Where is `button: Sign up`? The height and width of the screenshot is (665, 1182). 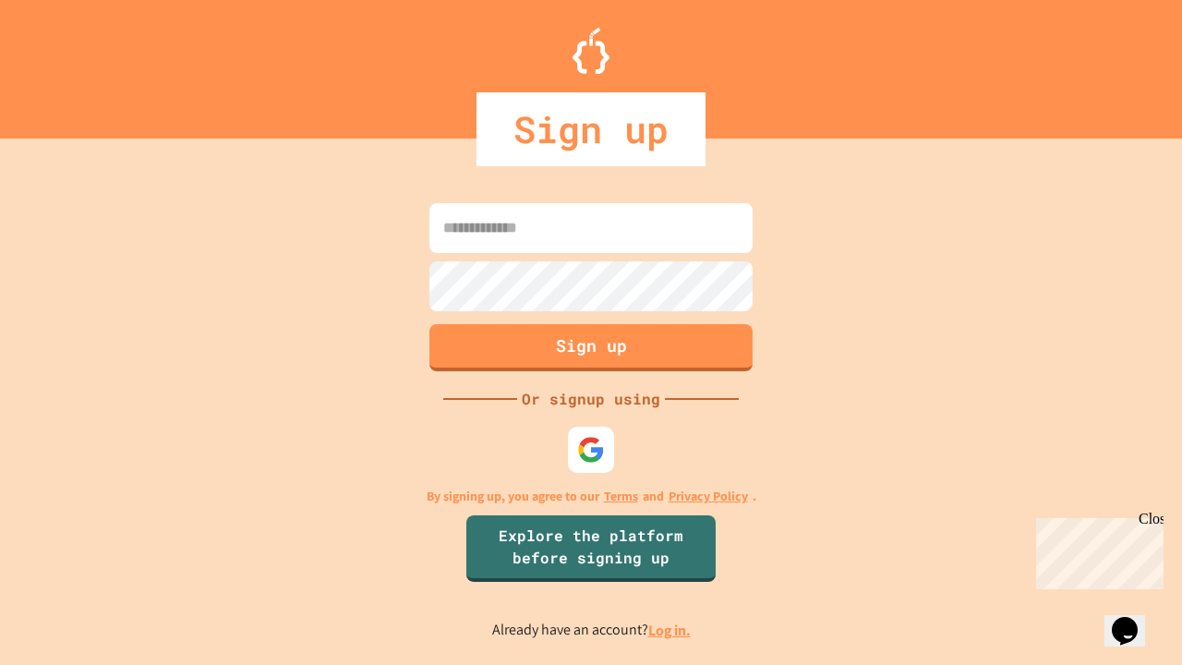
button: Sign up is located at coordinates (591, 347).